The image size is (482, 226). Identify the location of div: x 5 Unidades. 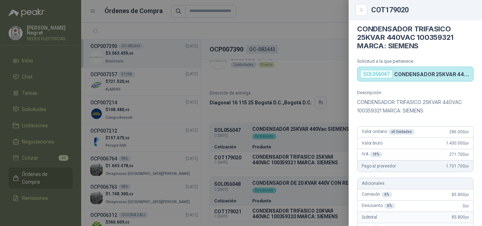
(401, 132).